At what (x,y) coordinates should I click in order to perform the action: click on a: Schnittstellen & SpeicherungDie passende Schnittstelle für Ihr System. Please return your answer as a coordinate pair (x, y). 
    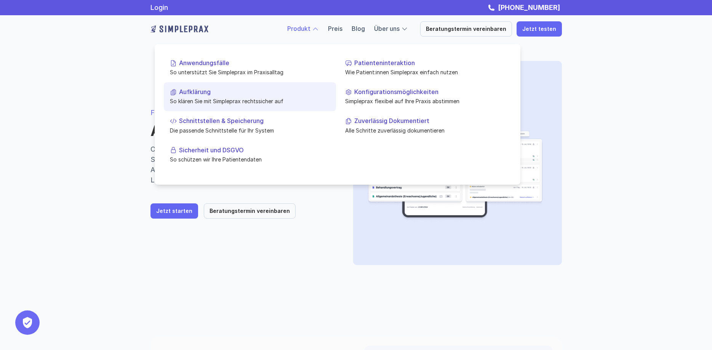
    Looking at the image, I should click on (250, 126).